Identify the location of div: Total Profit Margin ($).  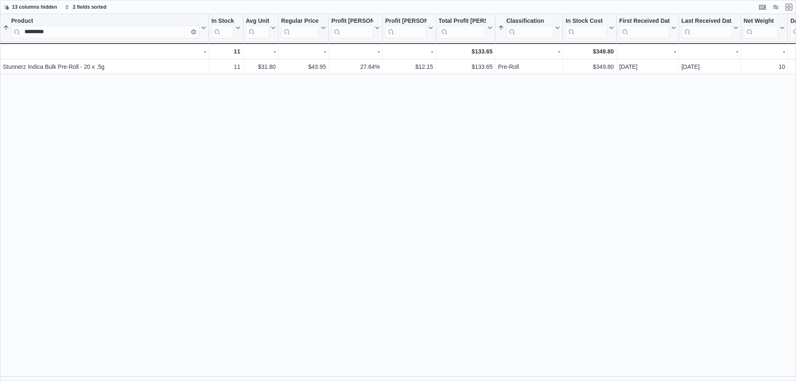
(462, 28).